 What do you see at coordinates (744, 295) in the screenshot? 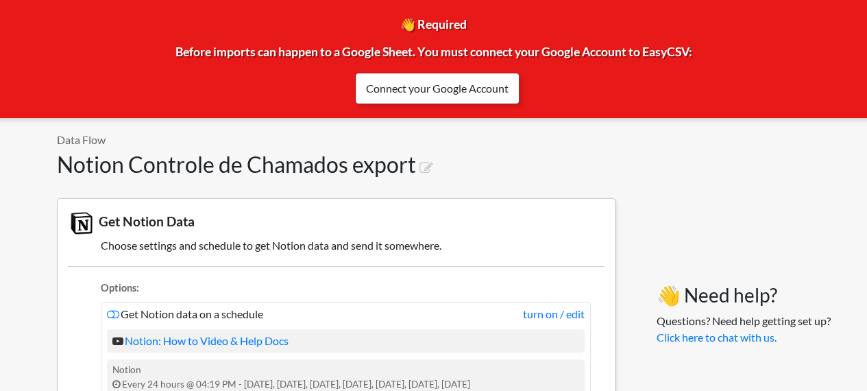
I see `h3: 👋 Need help?` at bounding box center [744, 295].